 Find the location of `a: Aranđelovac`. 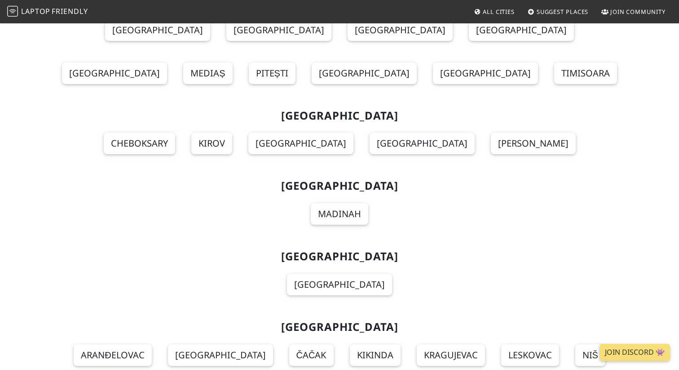

a: Aranđelovac is located at coordinates (112, 355).